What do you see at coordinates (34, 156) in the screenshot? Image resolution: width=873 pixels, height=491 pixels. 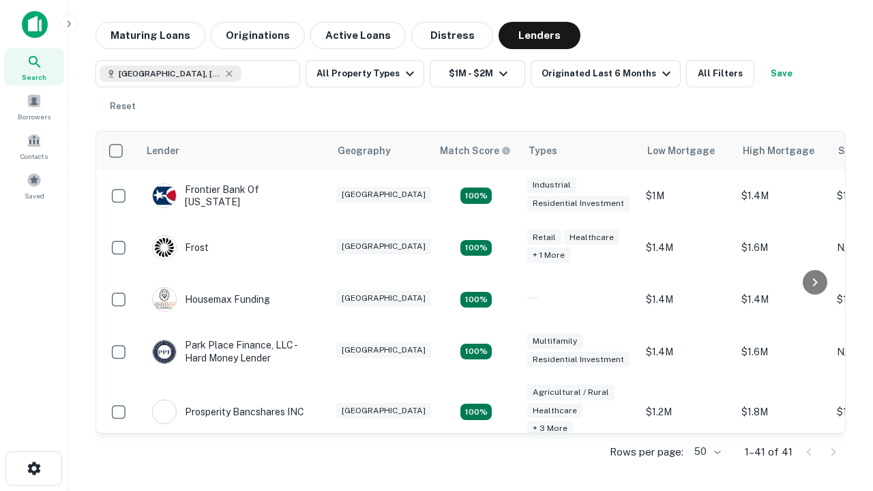 I see `span: Contacts` at bounding box center [34, 156].